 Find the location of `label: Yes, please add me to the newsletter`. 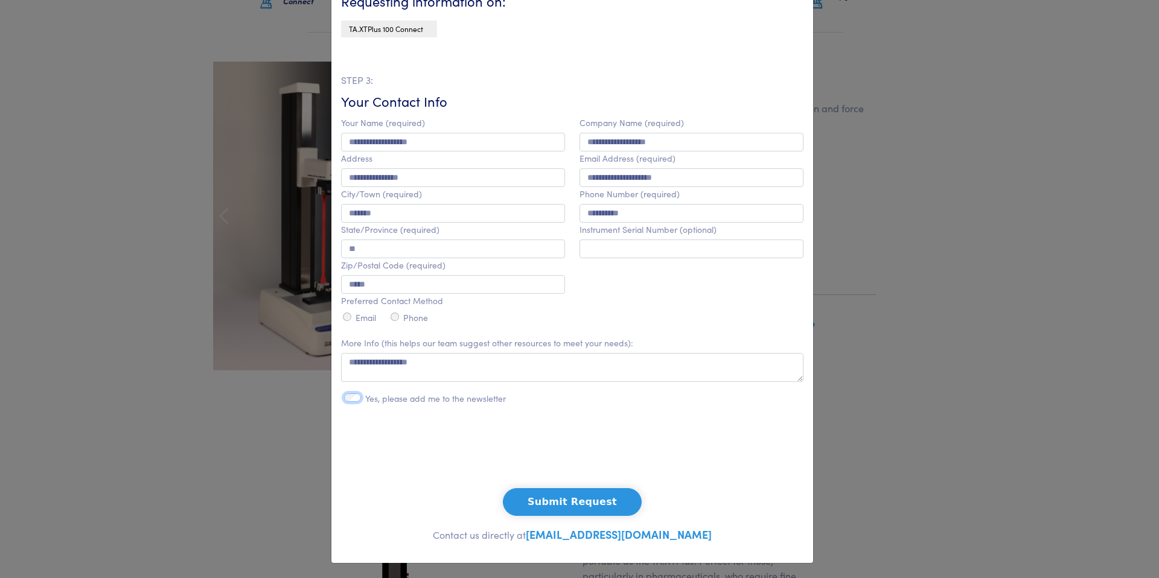

label: Yes, please add me to the newsletter is located at coordinates (435, 398).